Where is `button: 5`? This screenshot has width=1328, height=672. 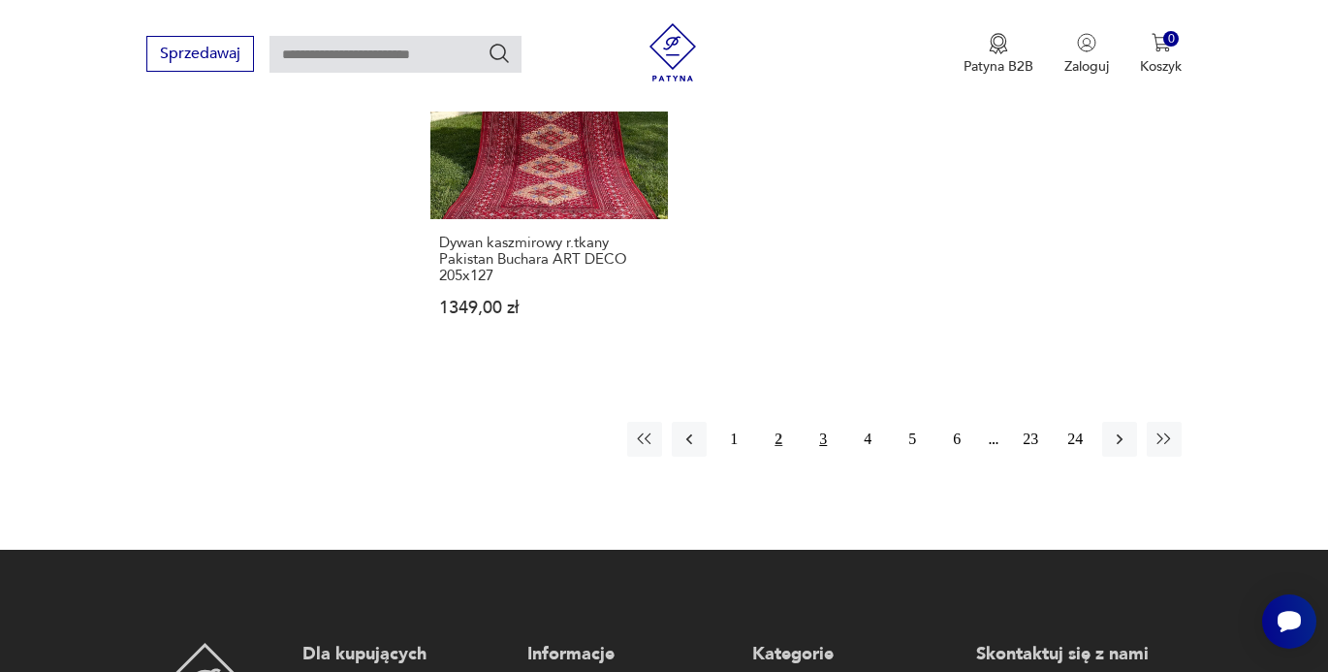
button: 5 is located at coordinates (912, 439).